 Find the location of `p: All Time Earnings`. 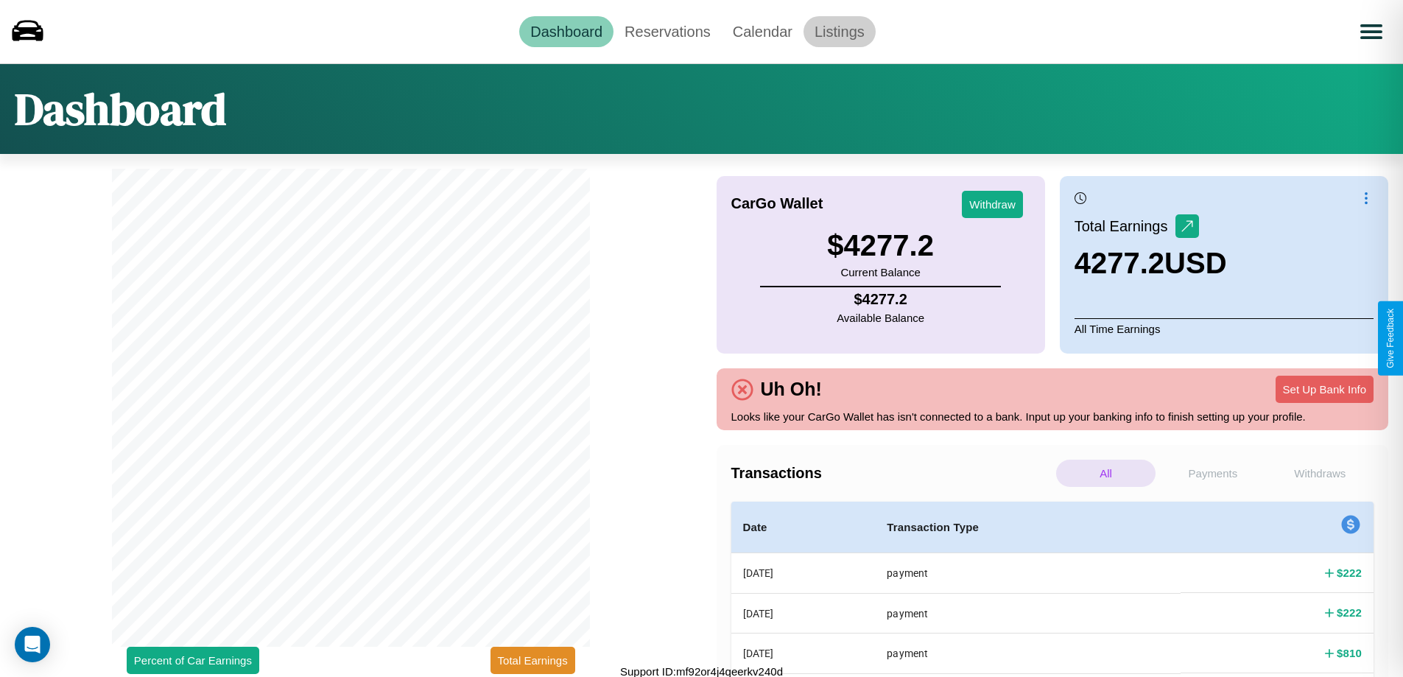

p: All Time Earnings is located at coordinates (1224, 328).